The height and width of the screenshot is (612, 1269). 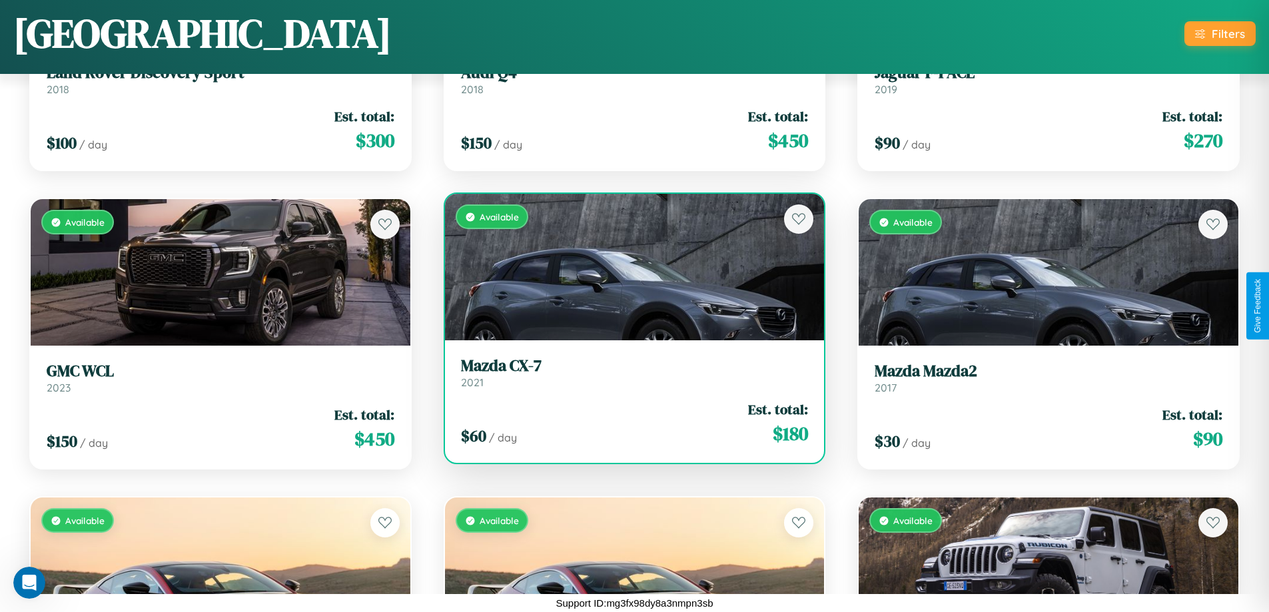 I want to click on h3: GMC WCL, so click(x=221, y=371).